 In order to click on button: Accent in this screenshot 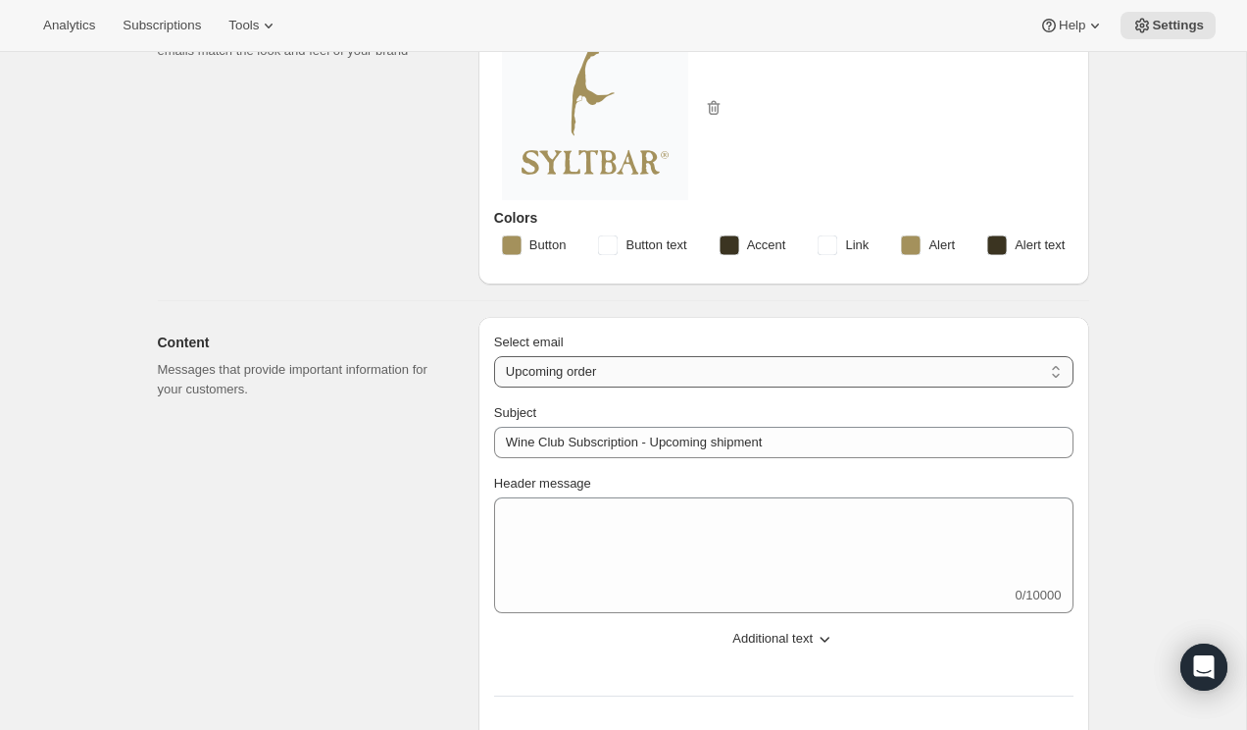, I will do `click(753, 245)`.